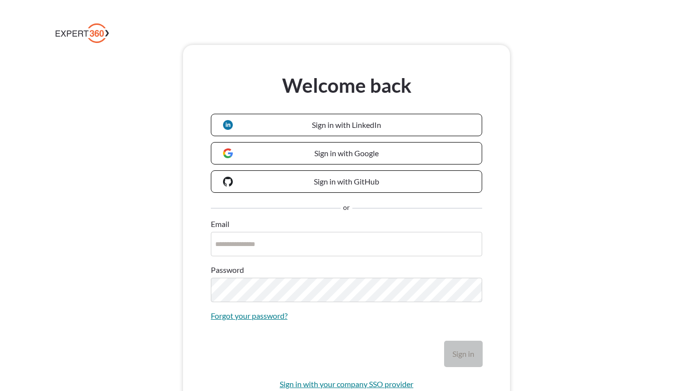  I want to click on img: GitHub logo, so click(228, 182).